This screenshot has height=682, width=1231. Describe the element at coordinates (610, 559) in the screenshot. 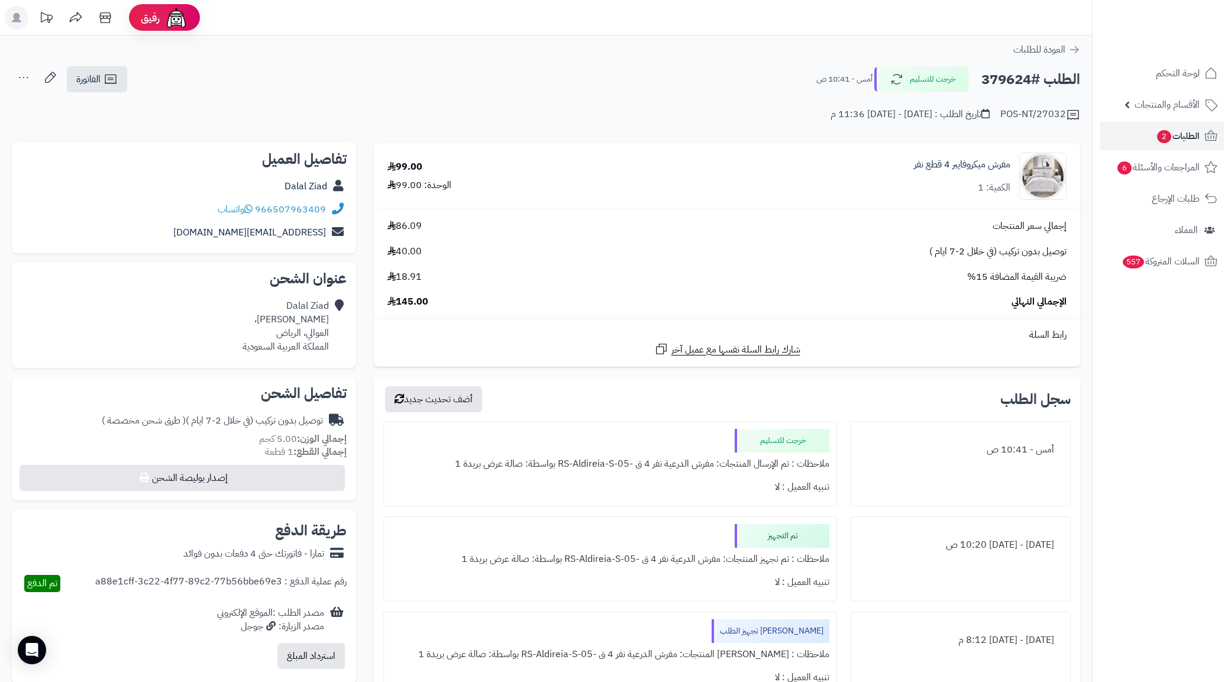

I see `div: ملاحظات : تم تجهيز المنتجات: مفرش الدرعية نفر 4 ق -RS-Aldireia-S-05 بواسطة: صالة عرض بريدة 1` at that location.